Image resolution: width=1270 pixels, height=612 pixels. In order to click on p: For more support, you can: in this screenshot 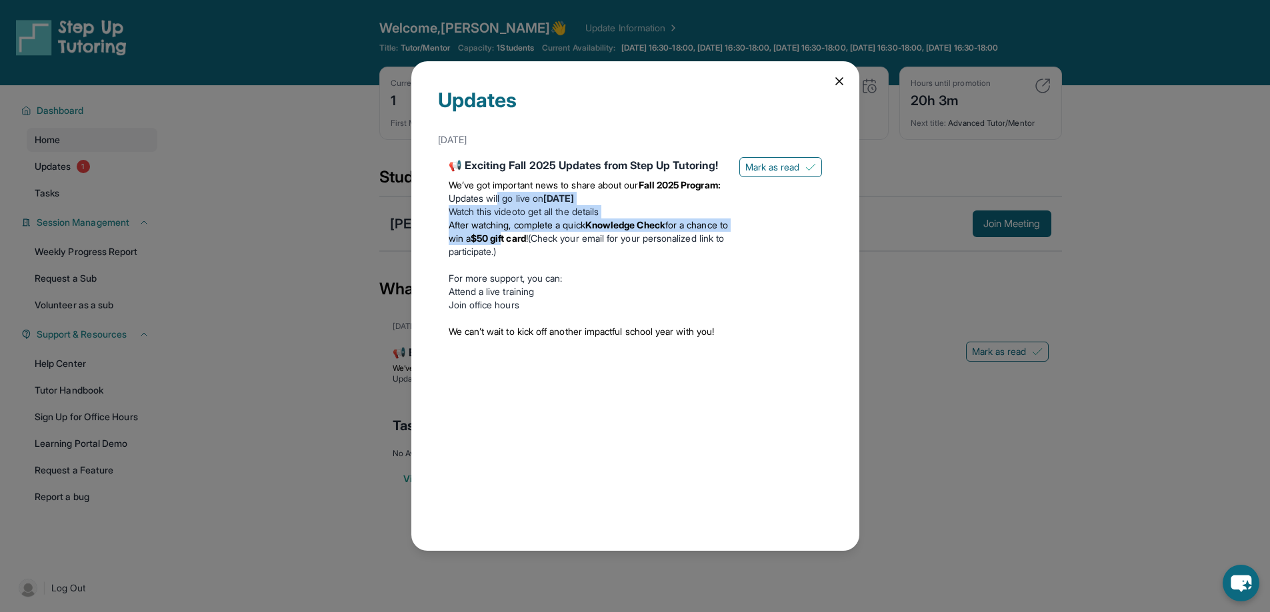, I will do `click(588, 279)`.